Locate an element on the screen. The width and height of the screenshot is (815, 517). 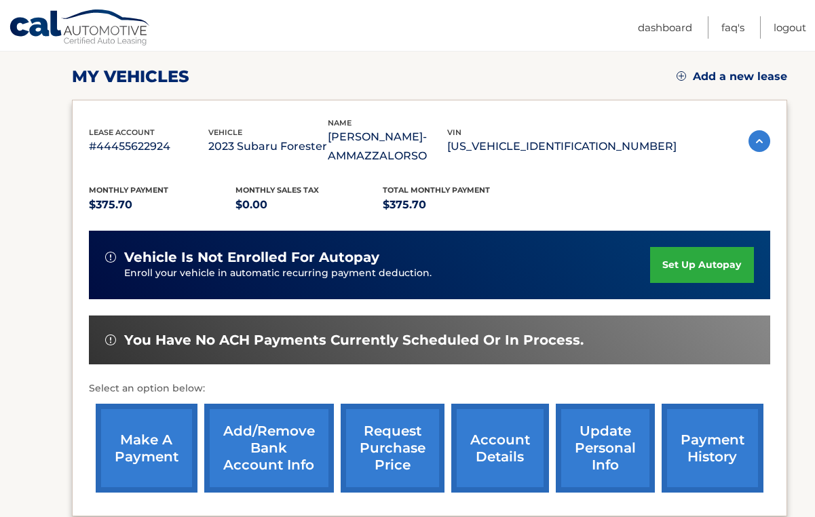
a: Cal Automotive is located at coordinates (80, 28).